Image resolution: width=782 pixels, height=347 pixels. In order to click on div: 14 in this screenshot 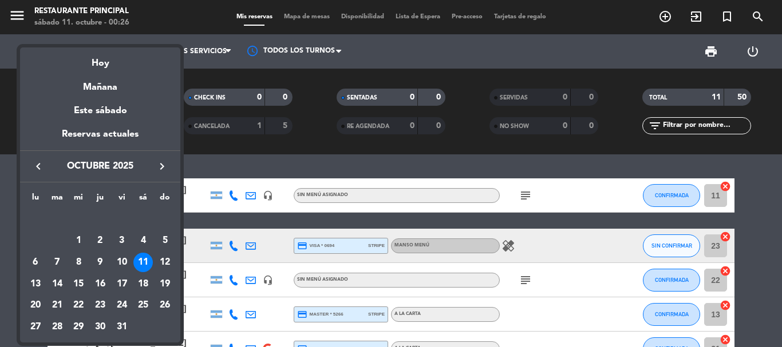, I will do `click(57, 284)`.